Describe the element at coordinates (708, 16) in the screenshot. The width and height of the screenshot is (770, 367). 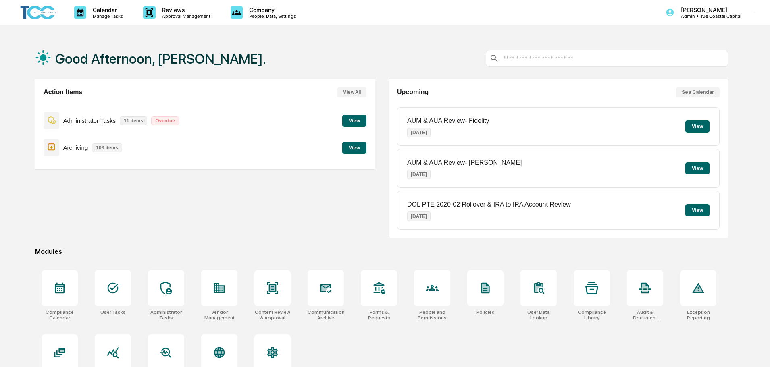
I see `p: Admin • True Coastal Capital` at that location.